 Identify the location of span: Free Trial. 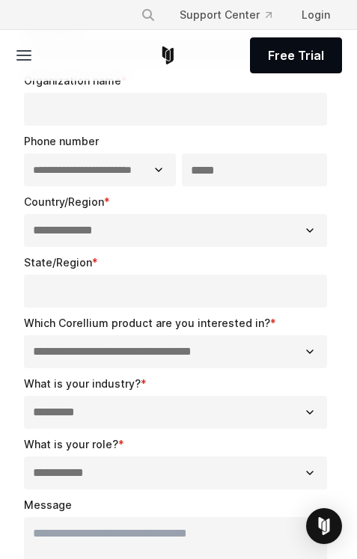
(296, 55).